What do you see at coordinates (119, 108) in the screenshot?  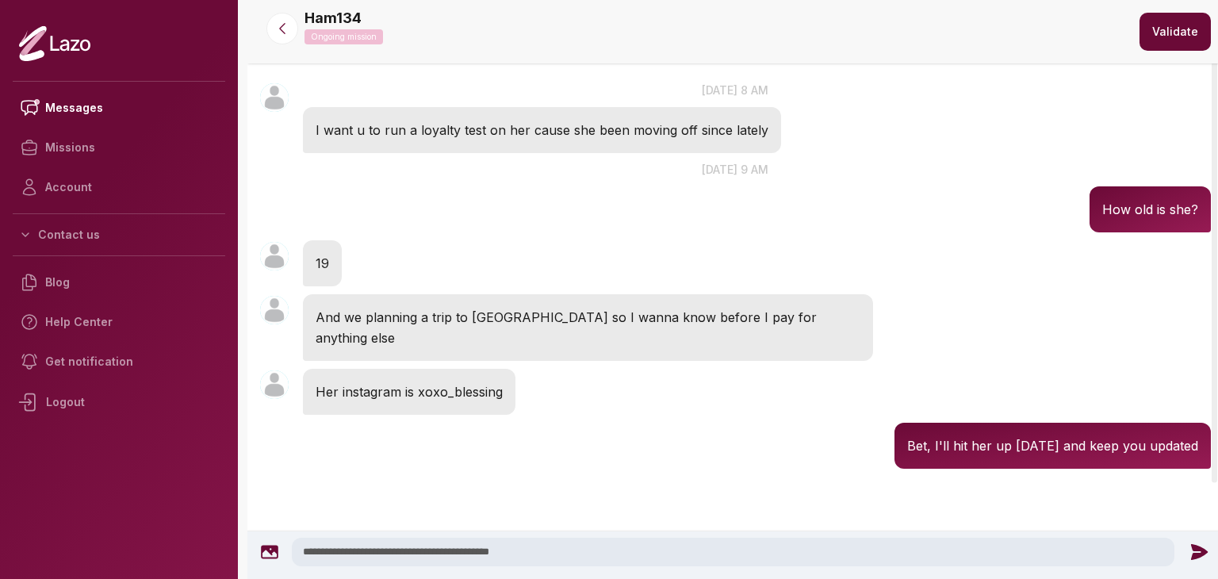 I see `a: Messages` at bounding box center [119, 108].